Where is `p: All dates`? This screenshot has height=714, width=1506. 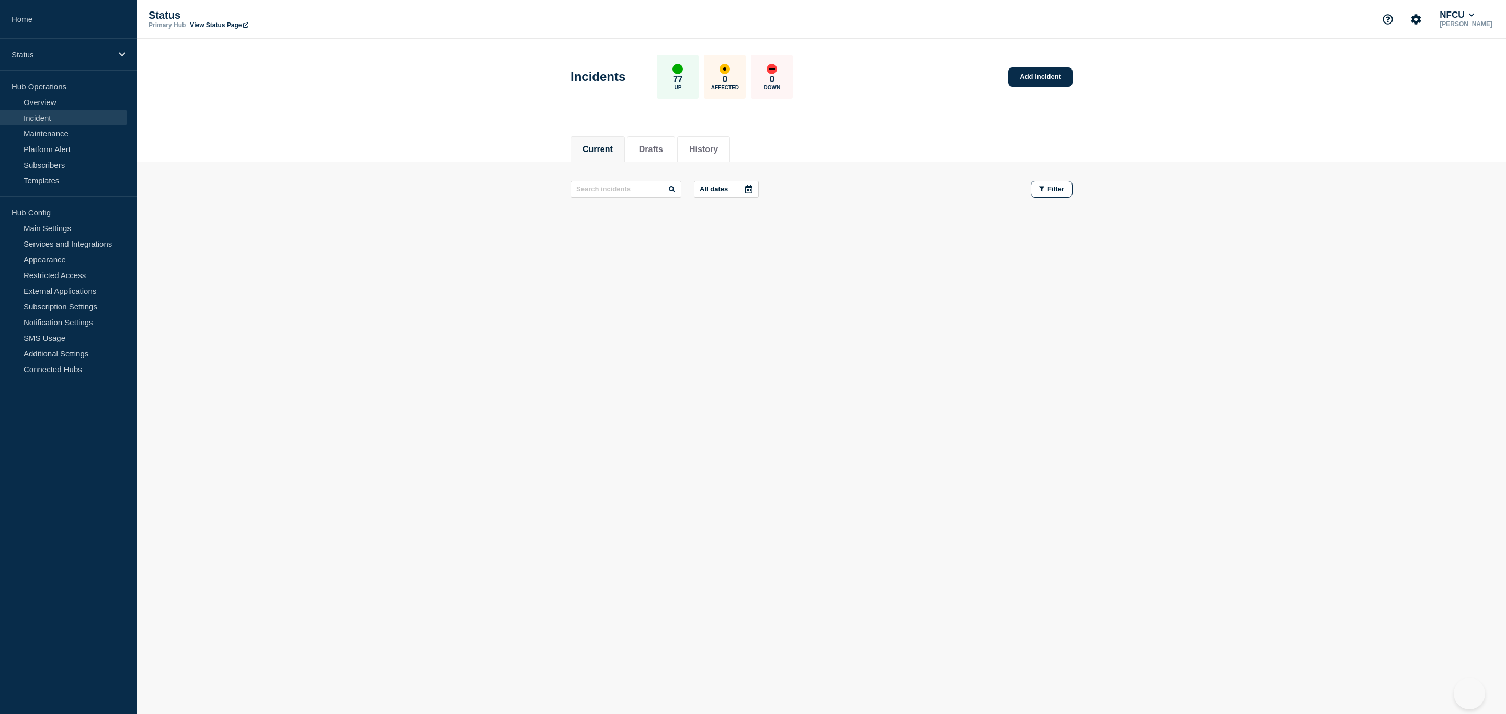
p: All dates is located at coordinates (714, 189).